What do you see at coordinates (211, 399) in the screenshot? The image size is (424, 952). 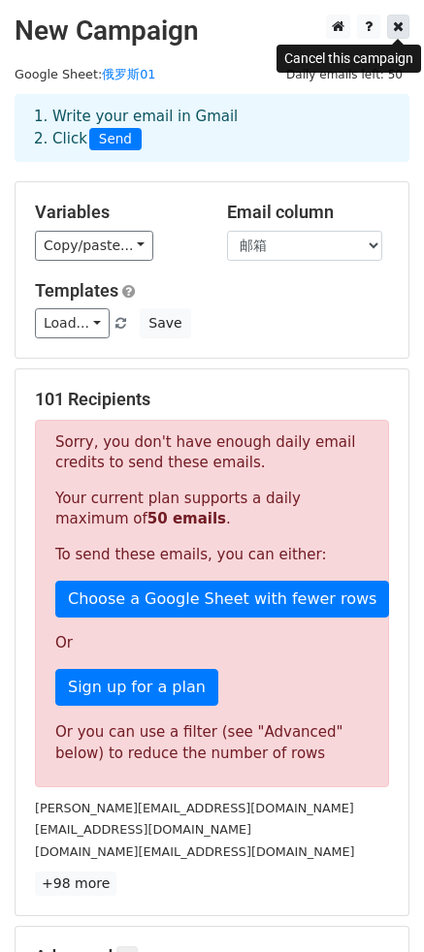 I see `h5: 101 Recipients` at bounding box center [211, 399].